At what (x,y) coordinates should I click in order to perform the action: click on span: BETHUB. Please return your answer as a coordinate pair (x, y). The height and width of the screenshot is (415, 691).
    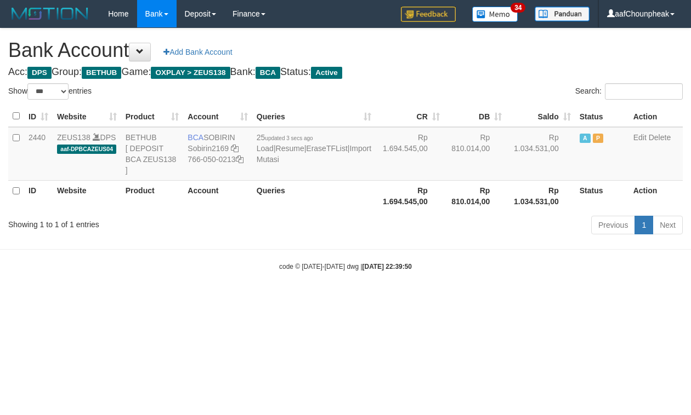
    Looking at the image, I should click on (101, 73).